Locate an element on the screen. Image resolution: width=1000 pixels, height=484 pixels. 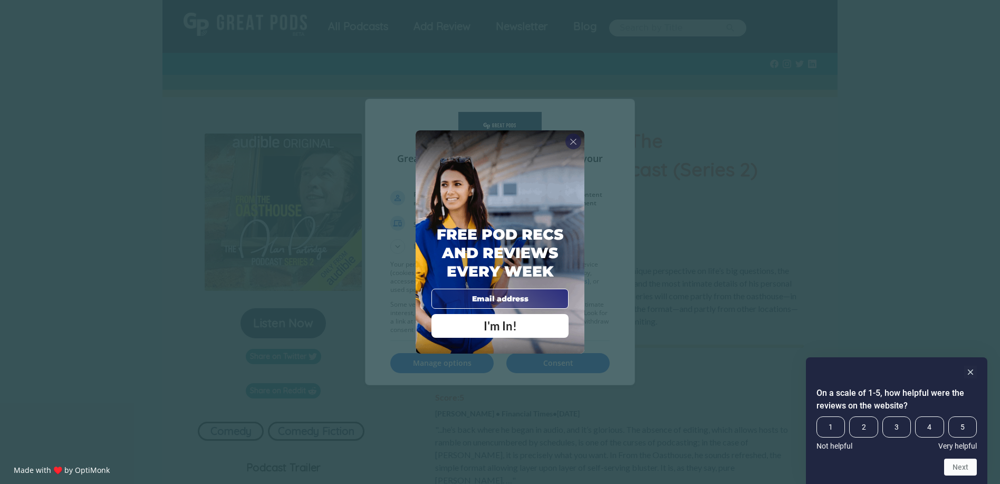
h2: On a scale of 1-5, how helpful were the reviews on the website? Select an option from 1 to 5, wit... is located at coordinates (897, 399).